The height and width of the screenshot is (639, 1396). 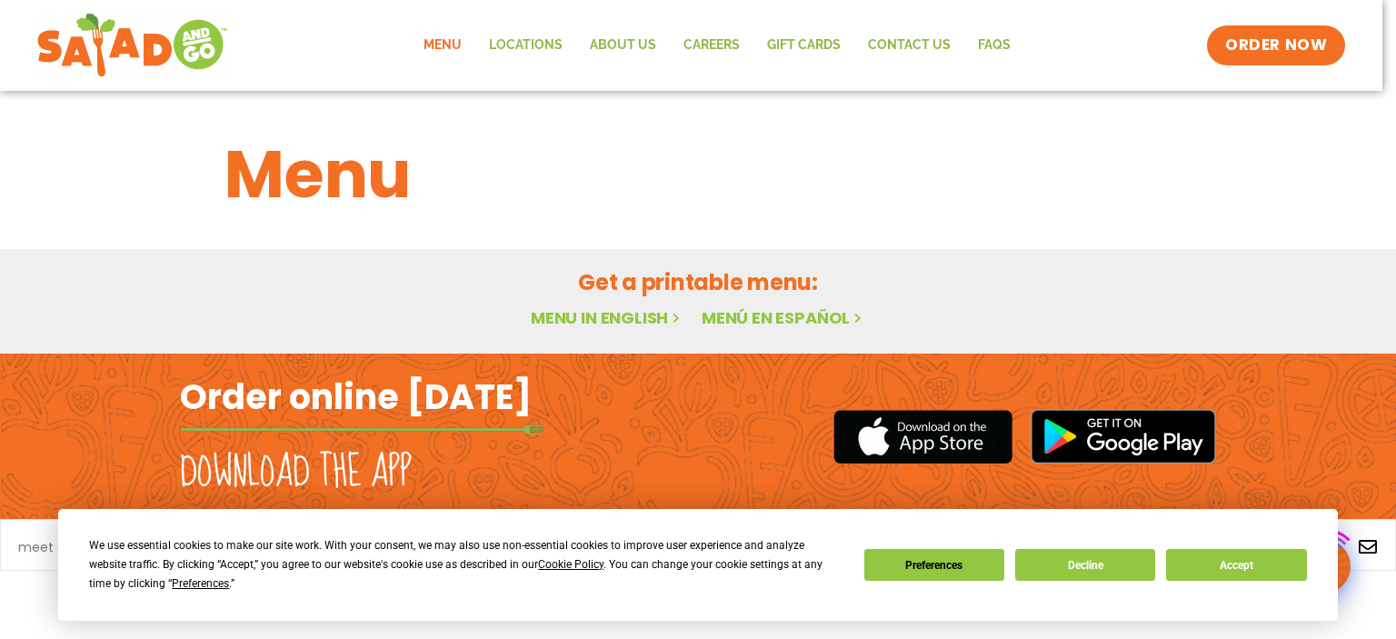 I want to click on nav: Menu, so click(x=717, y=45).